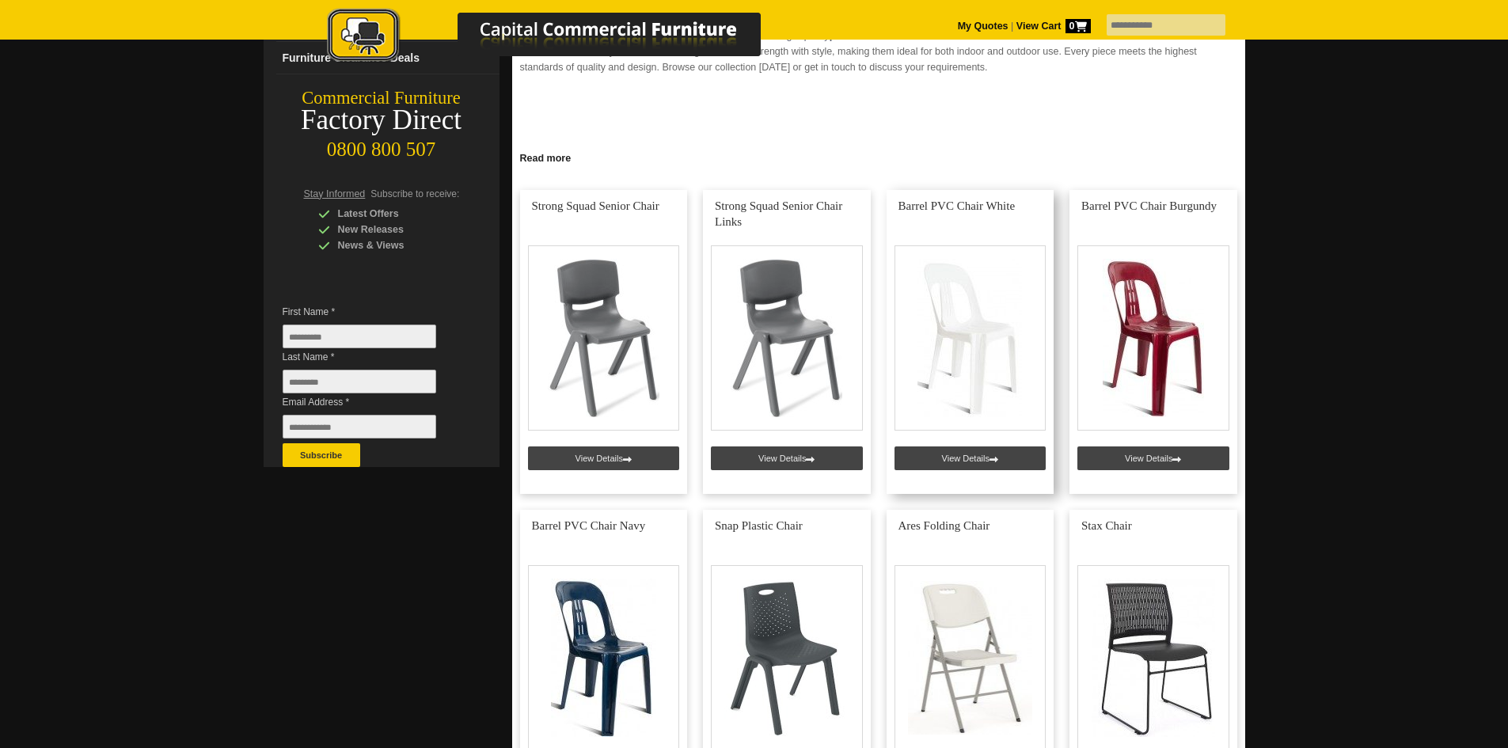  What do you see at coordinates (393, 245) in the screenshot?
I see `div: News & Views` at bounding box center [393, 245].